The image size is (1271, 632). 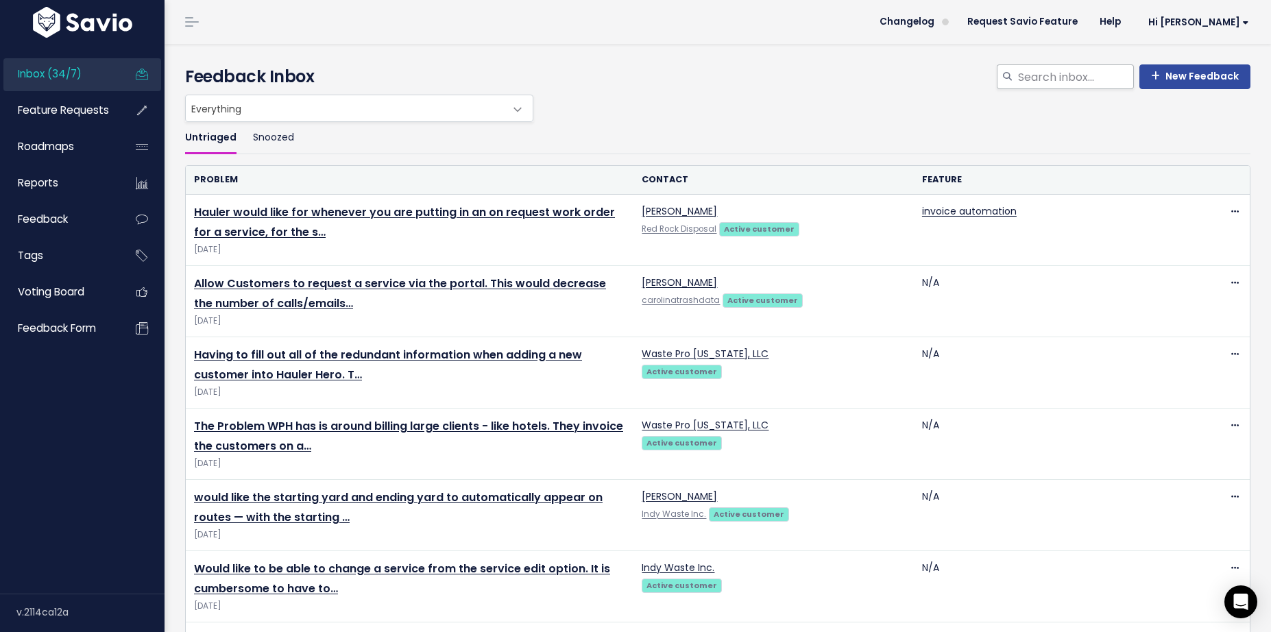 What do you see at coordinates (398, 507) in the screenshot?
I see `a: would like the starting yard and ending yard to automatically appear on routes — with the starting …` at bounding box center [398, 507].